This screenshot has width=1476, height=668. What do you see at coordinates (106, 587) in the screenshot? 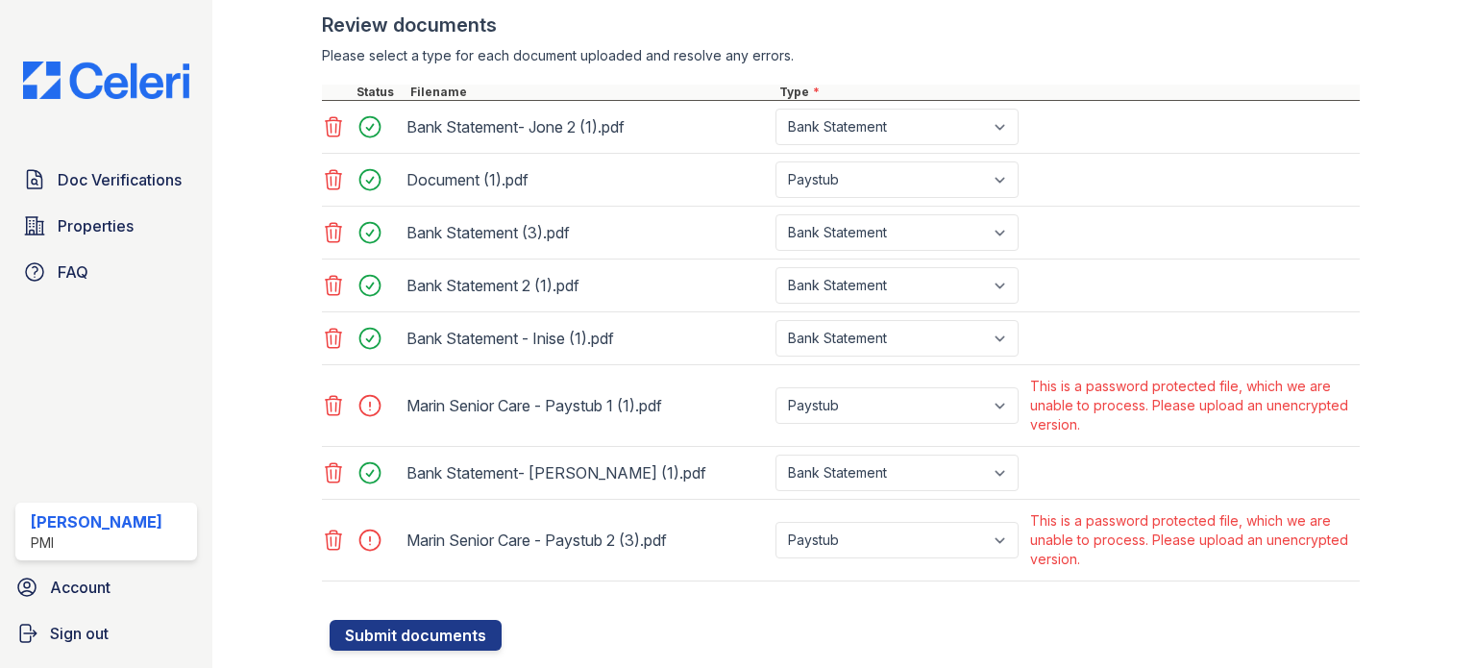
I see `a: Account` at bounding box center [106, 587].